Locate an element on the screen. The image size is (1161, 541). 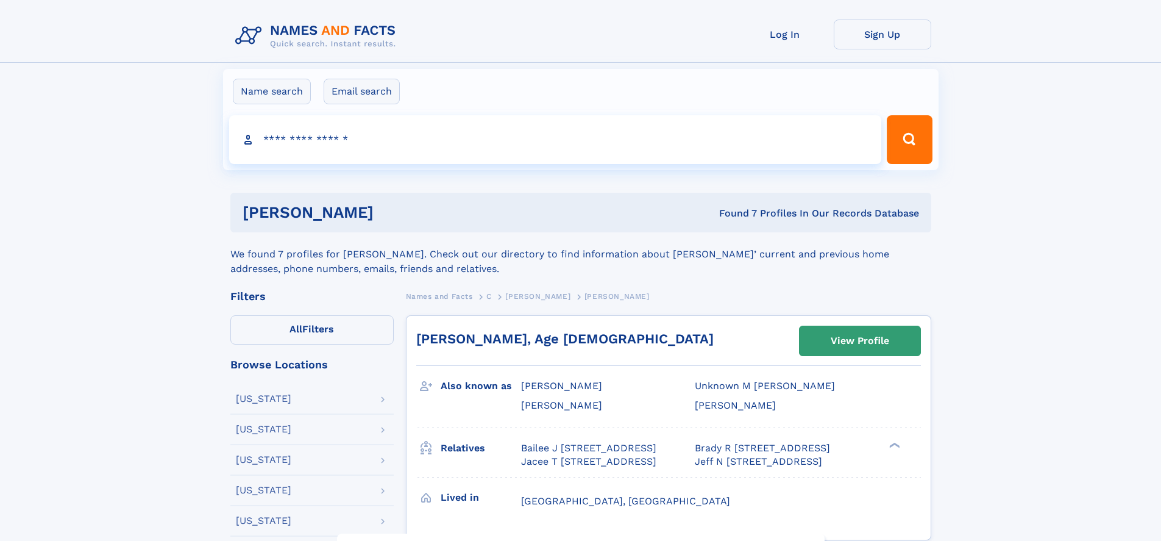
span: All is located at coordinates (296, 329).